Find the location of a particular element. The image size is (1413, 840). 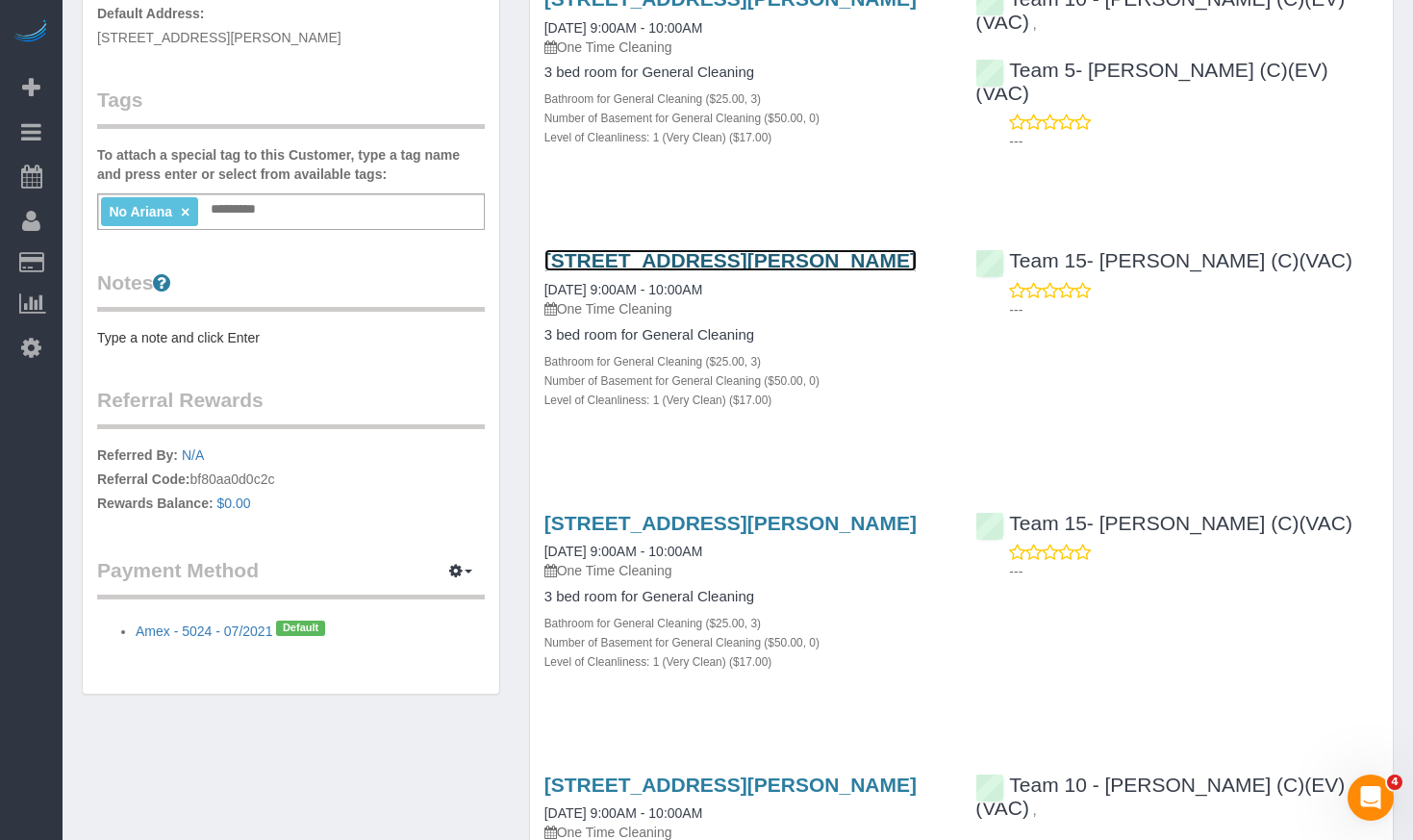

label: Referral Code: is located at coordinates (143, 479).